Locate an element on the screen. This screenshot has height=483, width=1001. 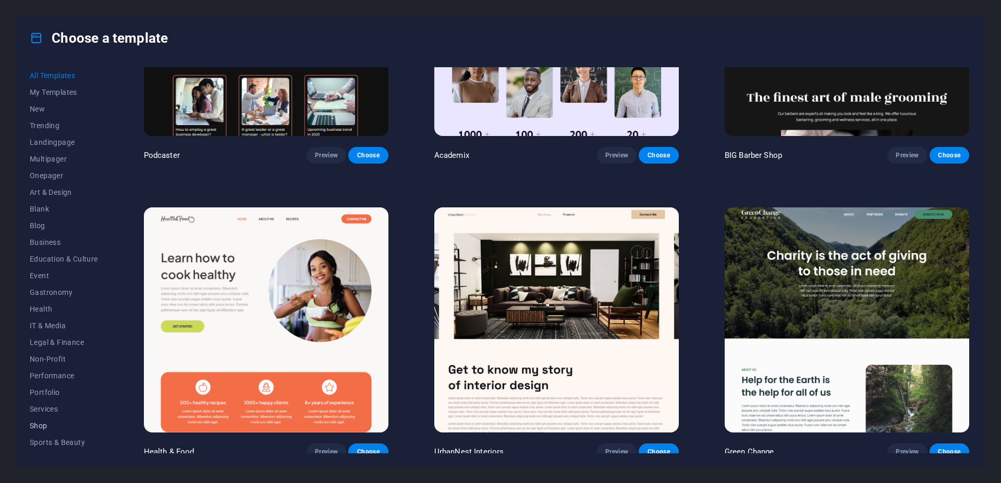
span: IT & Media is located at coordinates (64, 326).